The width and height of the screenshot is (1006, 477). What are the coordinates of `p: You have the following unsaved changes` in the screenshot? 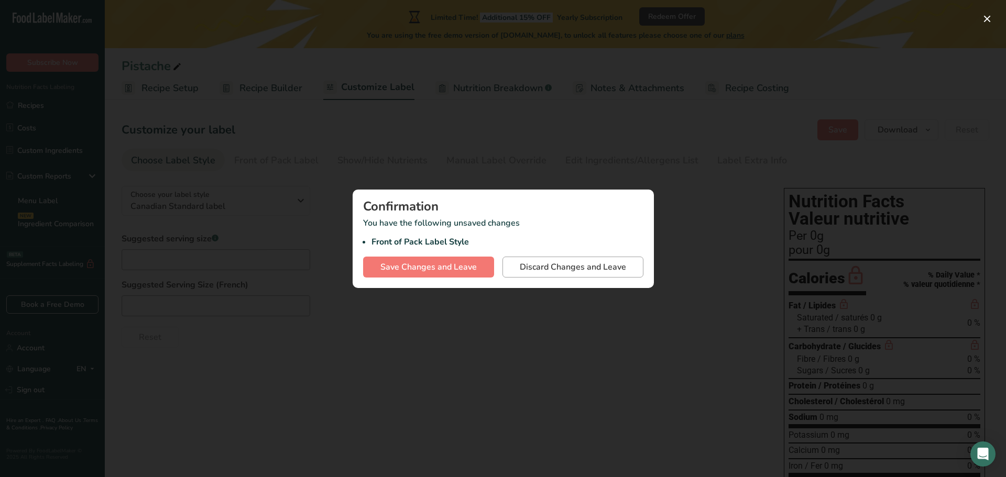 It's located at (503, 233).